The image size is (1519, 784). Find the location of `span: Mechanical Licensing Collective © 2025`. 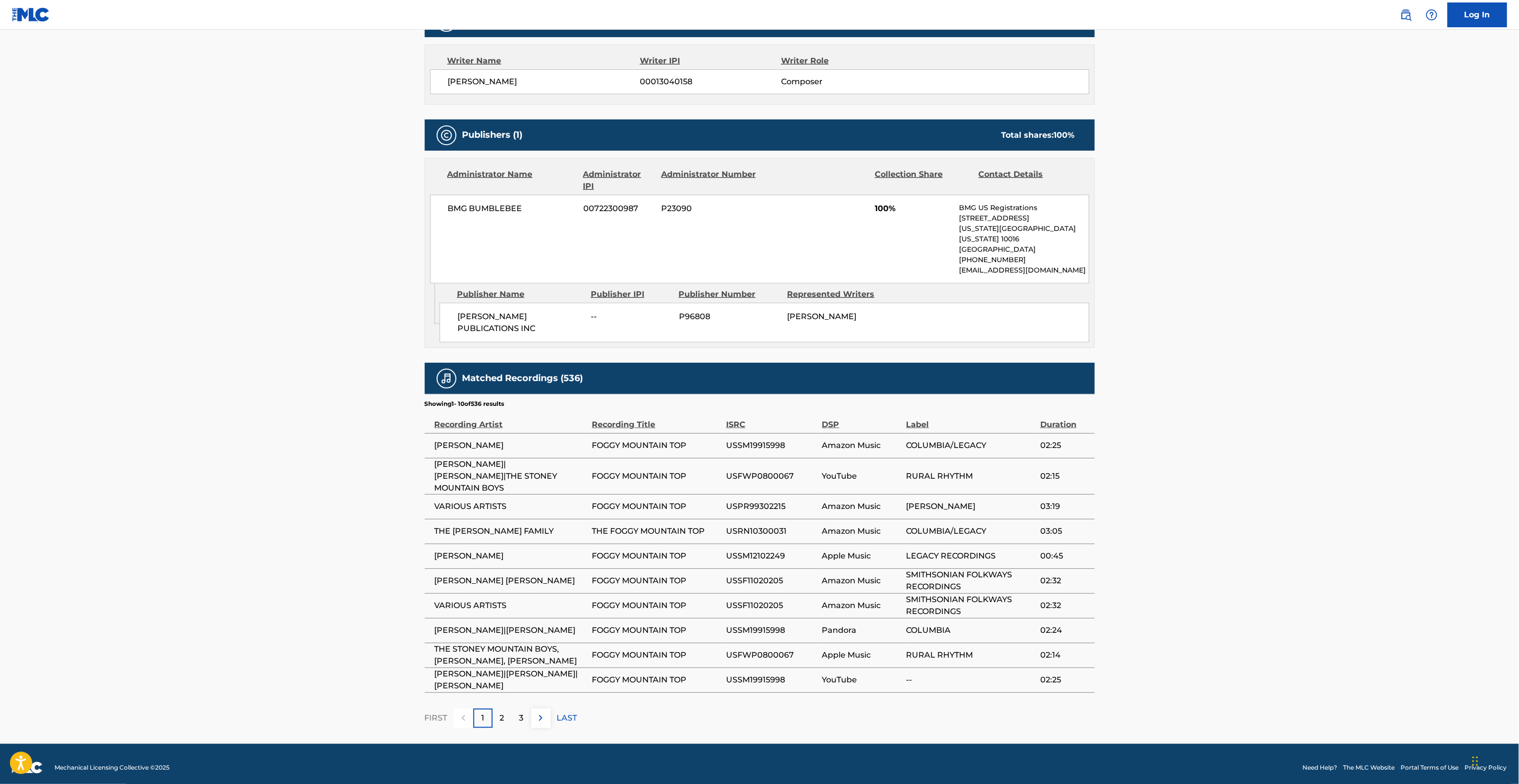

span: Mechanical Licensing Collective © 2025 is located at coordinates (112, 768).